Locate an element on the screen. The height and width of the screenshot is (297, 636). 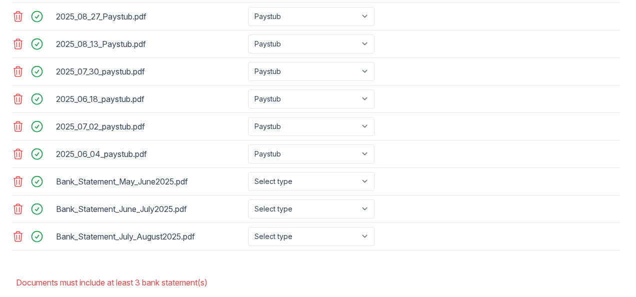
div: 2025_07_02_paystub.pdf is located at coordinates (150, 127).